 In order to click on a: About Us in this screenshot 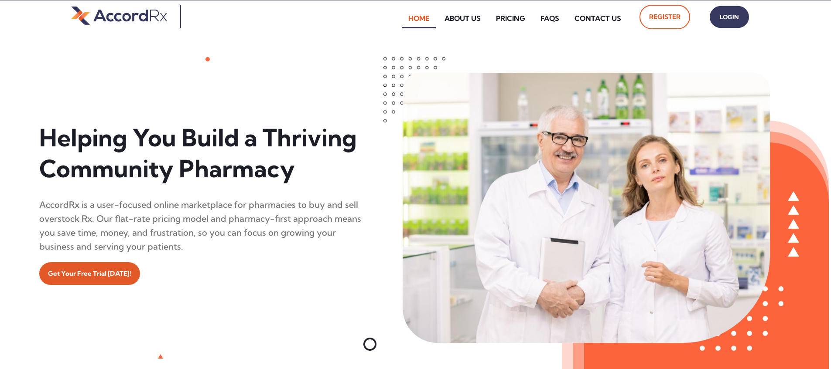, I will do `click(462, 18)`.